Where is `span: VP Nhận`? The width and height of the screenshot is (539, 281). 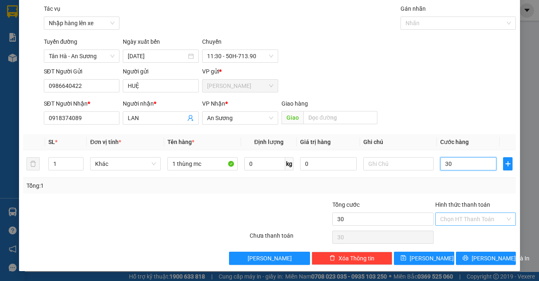 span: VP Nhận is located at coordinates (214, 104).